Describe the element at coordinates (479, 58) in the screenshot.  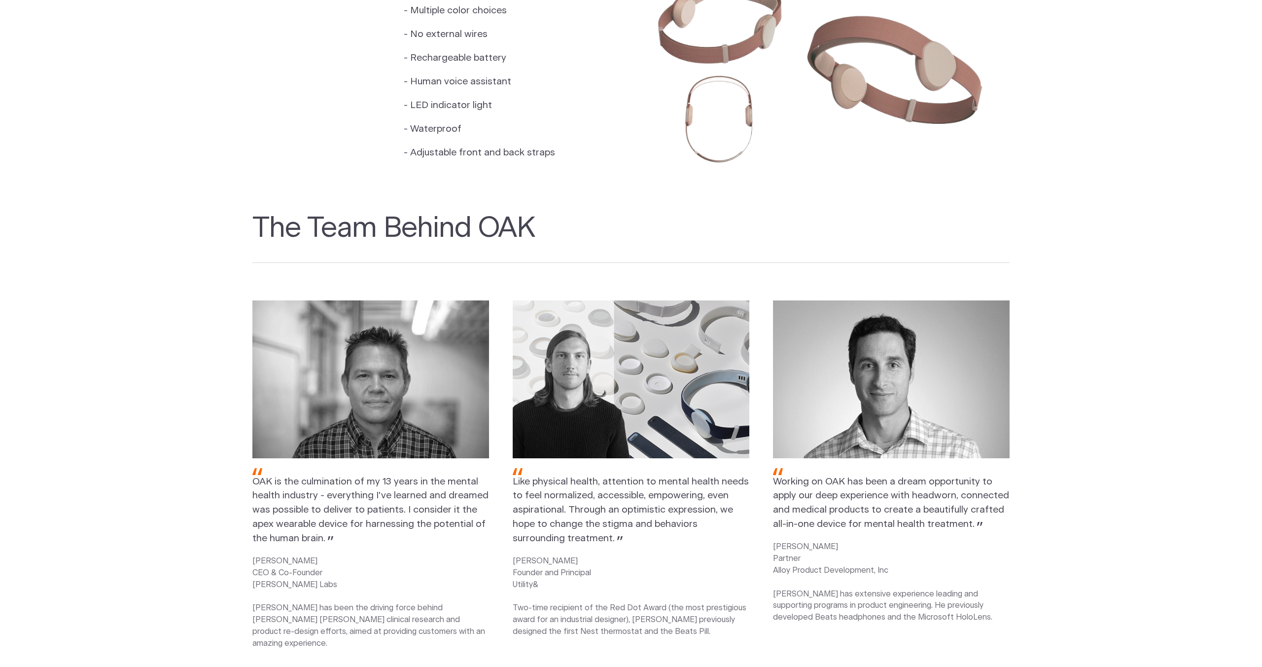
I see `p: - Rechargeable battery` at that location.